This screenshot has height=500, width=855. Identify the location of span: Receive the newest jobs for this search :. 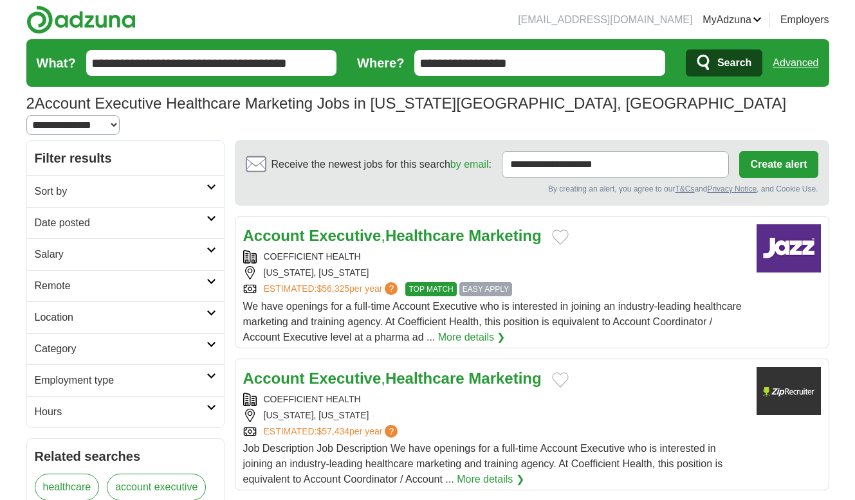
(381, 165).